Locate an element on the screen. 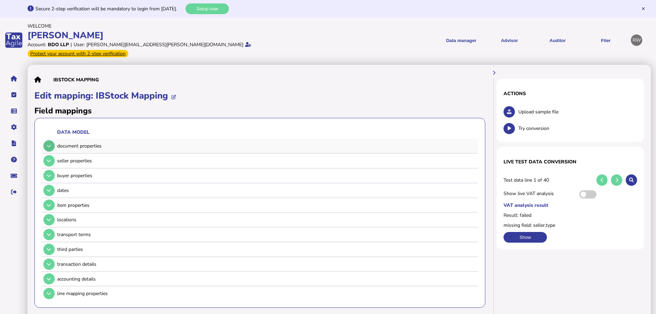  button: Hide message is located at coordinates (643, 9).